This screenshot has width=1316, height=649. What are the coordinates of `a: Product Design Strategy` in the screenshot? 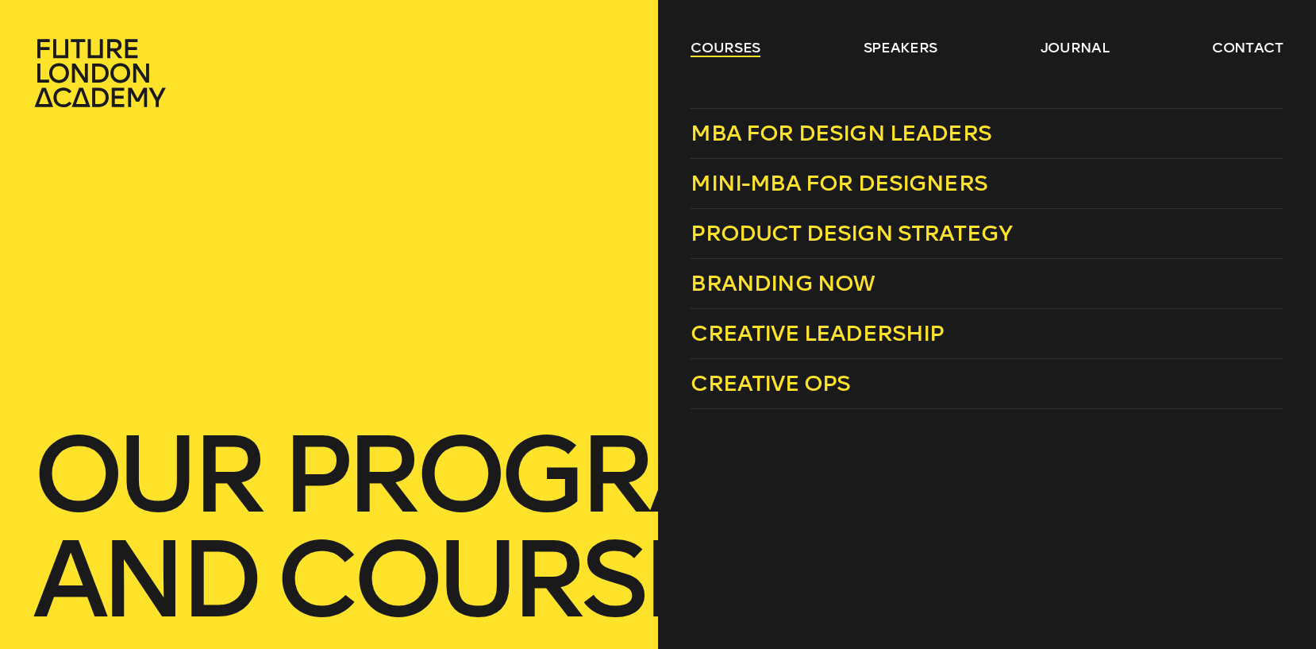 It's located at (987, 233).